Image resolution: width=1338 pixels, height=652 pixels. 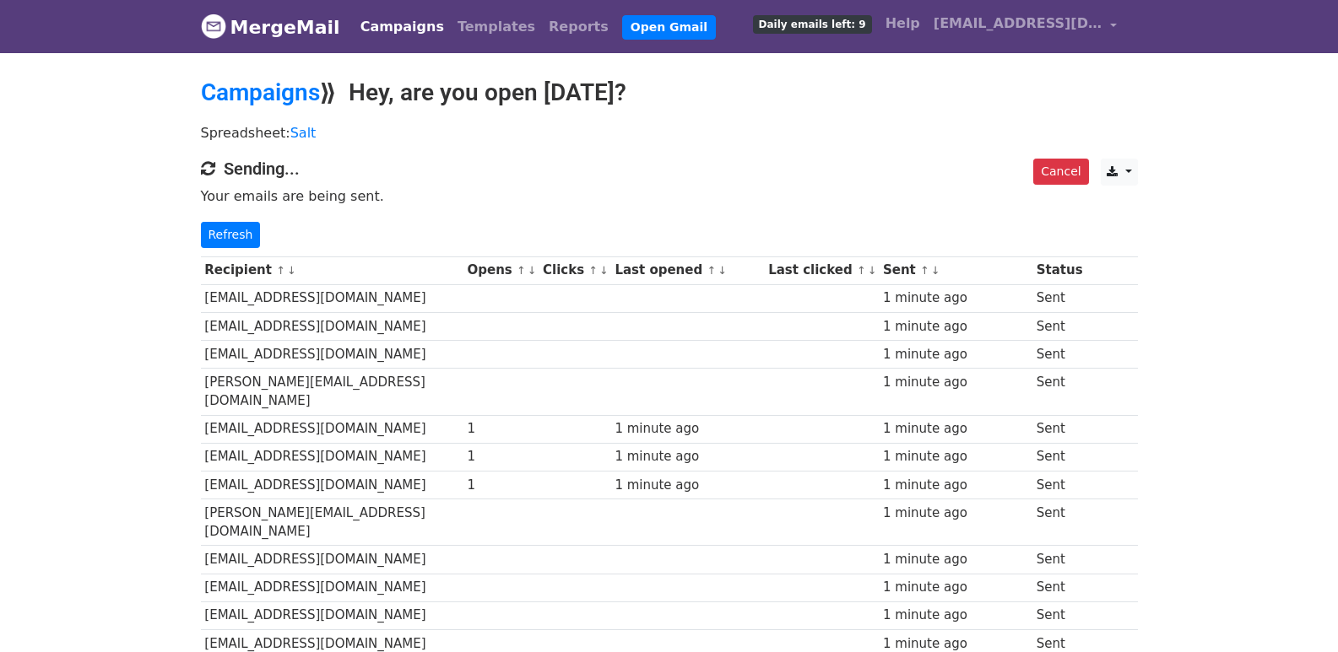 I want to click on a: Templates, so click(x=496, y=27).